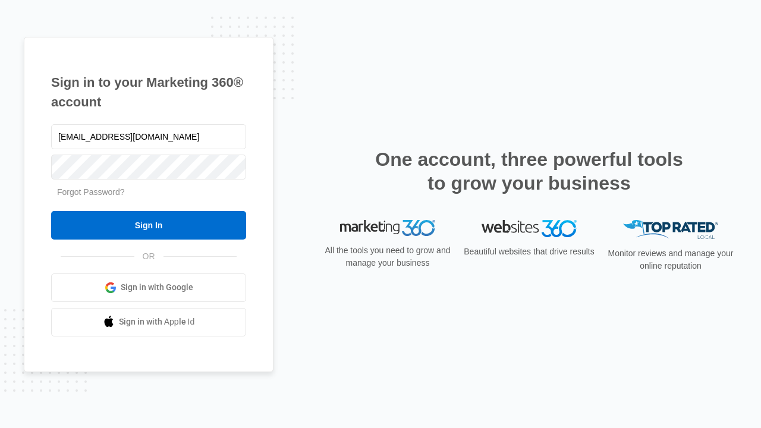 The width and height of the screenshot is (761, 428). I want to click on p: Monitor reviews and manage your online reputation, so click(670, 260).